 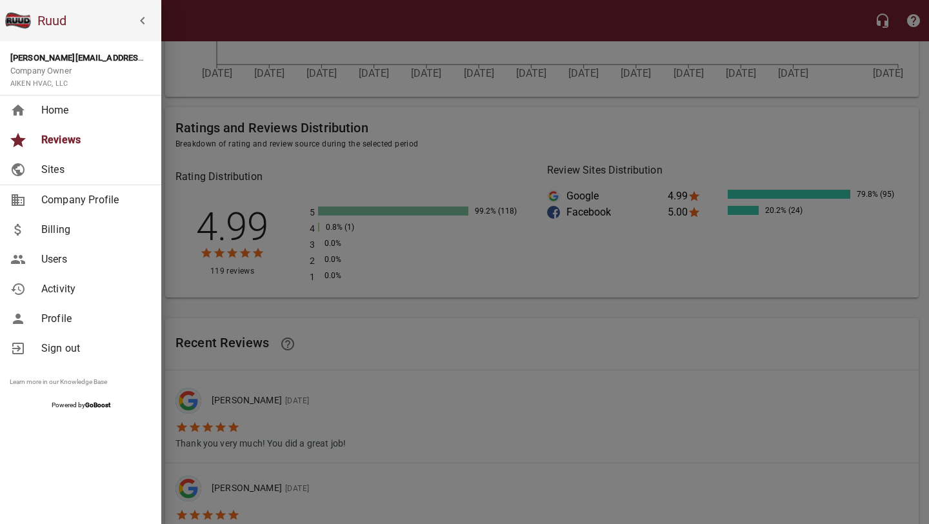 What do you see at coordinates (81, 405) in the screenshot?
I see `span: Powered by` at bounding box center [81, 405].